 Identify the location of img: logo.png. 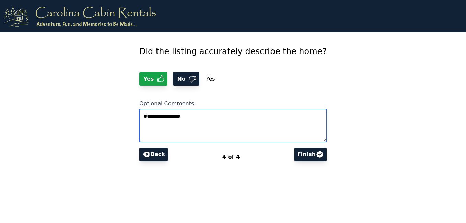
(80, 16).